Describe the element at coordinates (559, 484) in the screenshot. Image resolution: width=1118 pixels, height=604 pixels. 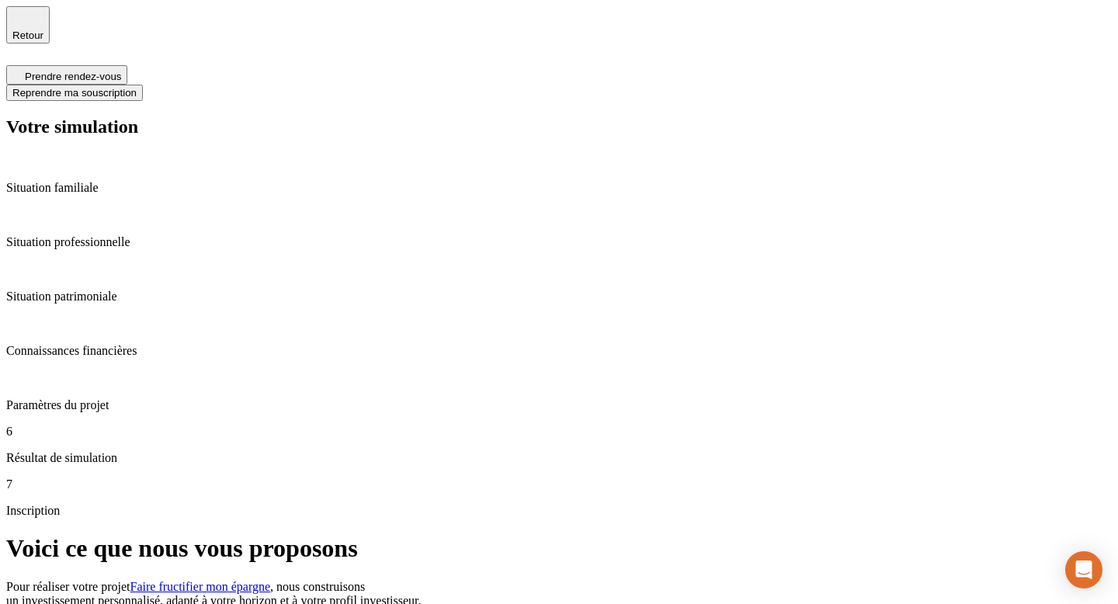
I see `p: 7` at that location.